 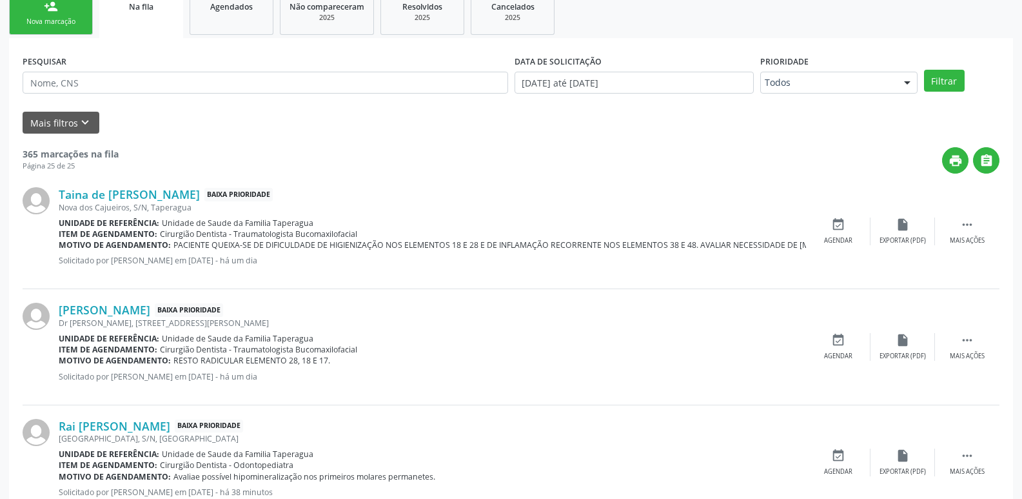 What do you see at coordinates (70, 166) in the screenshot?
I see `div: Página 25 de 25` at bounding box center [70, 166].